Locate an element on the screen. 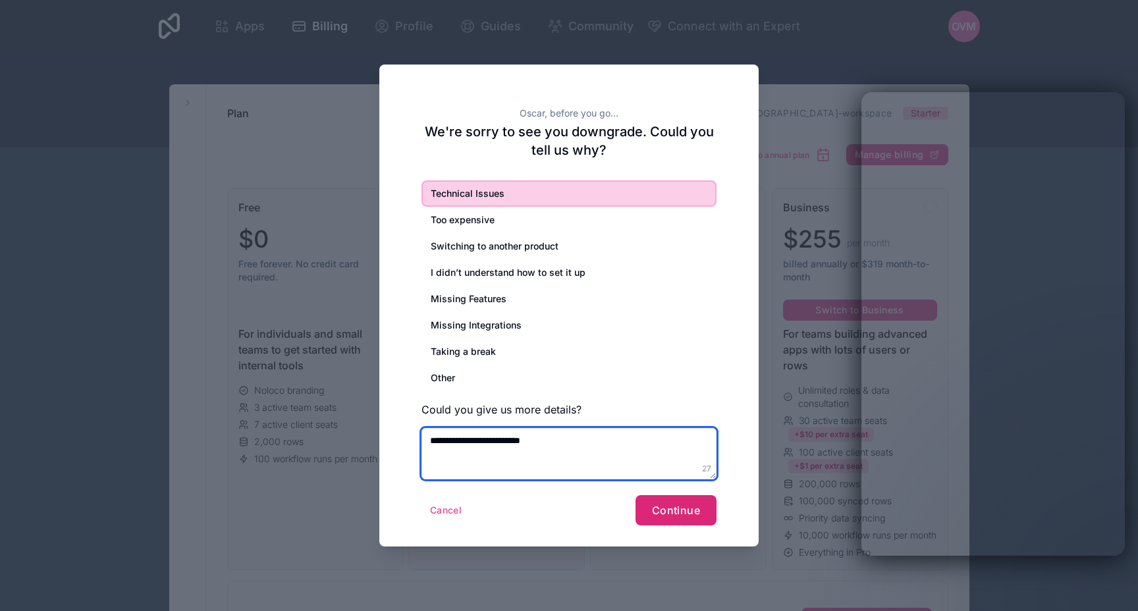 The image size is (1138, 611). div: Missing Integrations is located at coordinates (569, 325).